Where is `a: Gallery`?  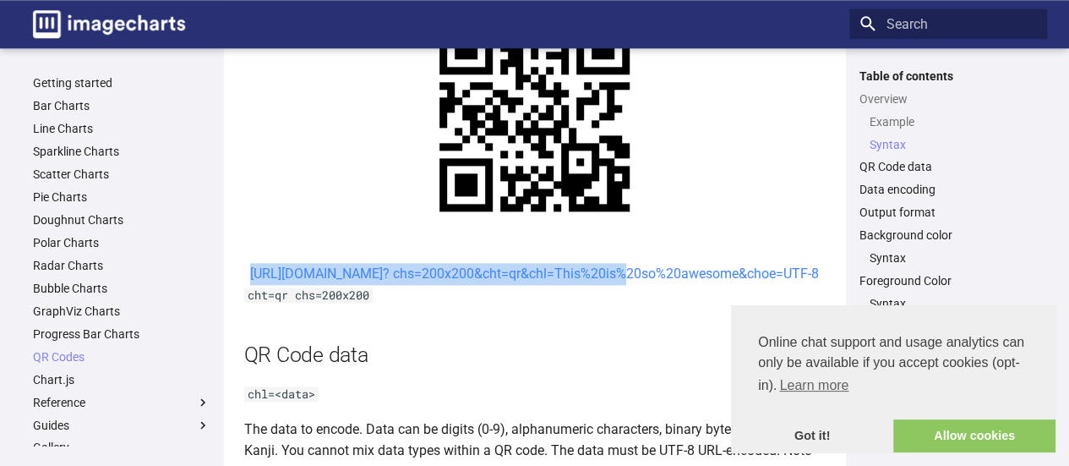
a: Gallery is located at coordinates (122, 447).